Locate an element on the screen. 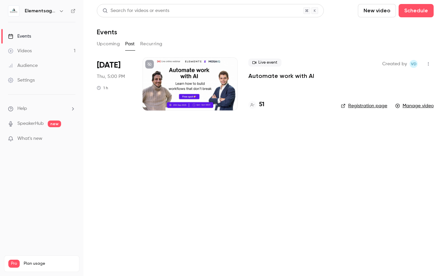 This screenshot has width=447, height=276. span: Created by is located at coordinates (394, 64).